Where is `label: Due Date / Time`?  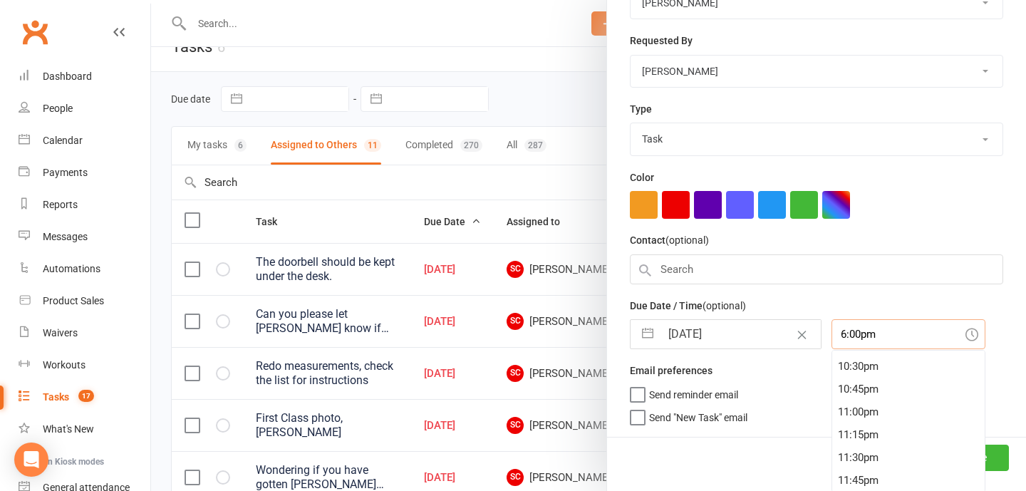
label: Due Date / Time is located at coordinates (688, 306).